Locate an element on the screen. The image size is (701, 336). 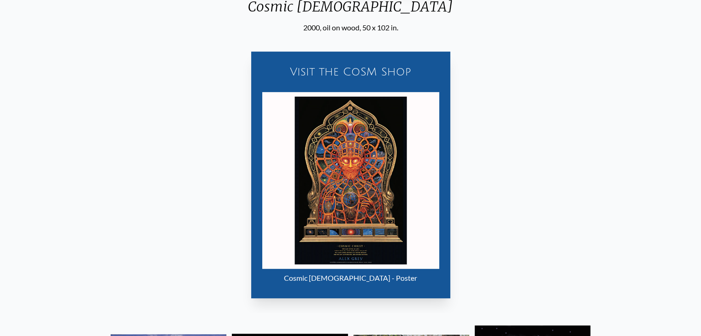
a: Visit the CoSM Shop is located at coordinates (351, 72).